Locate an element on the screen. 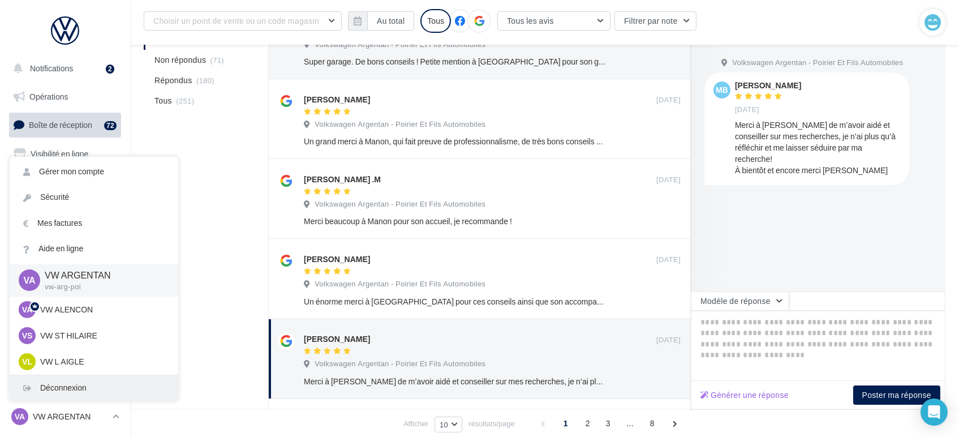 This screenshot has width=959, height=437. span: VS is located at coordinates (27, 335).